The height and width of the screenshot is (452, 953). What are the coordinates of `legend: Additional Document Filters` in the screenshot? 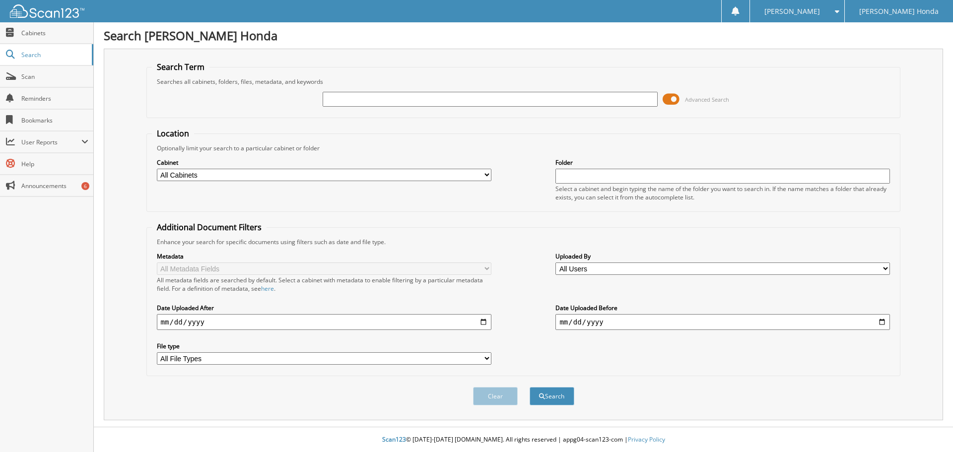 It's located at (209, 227).